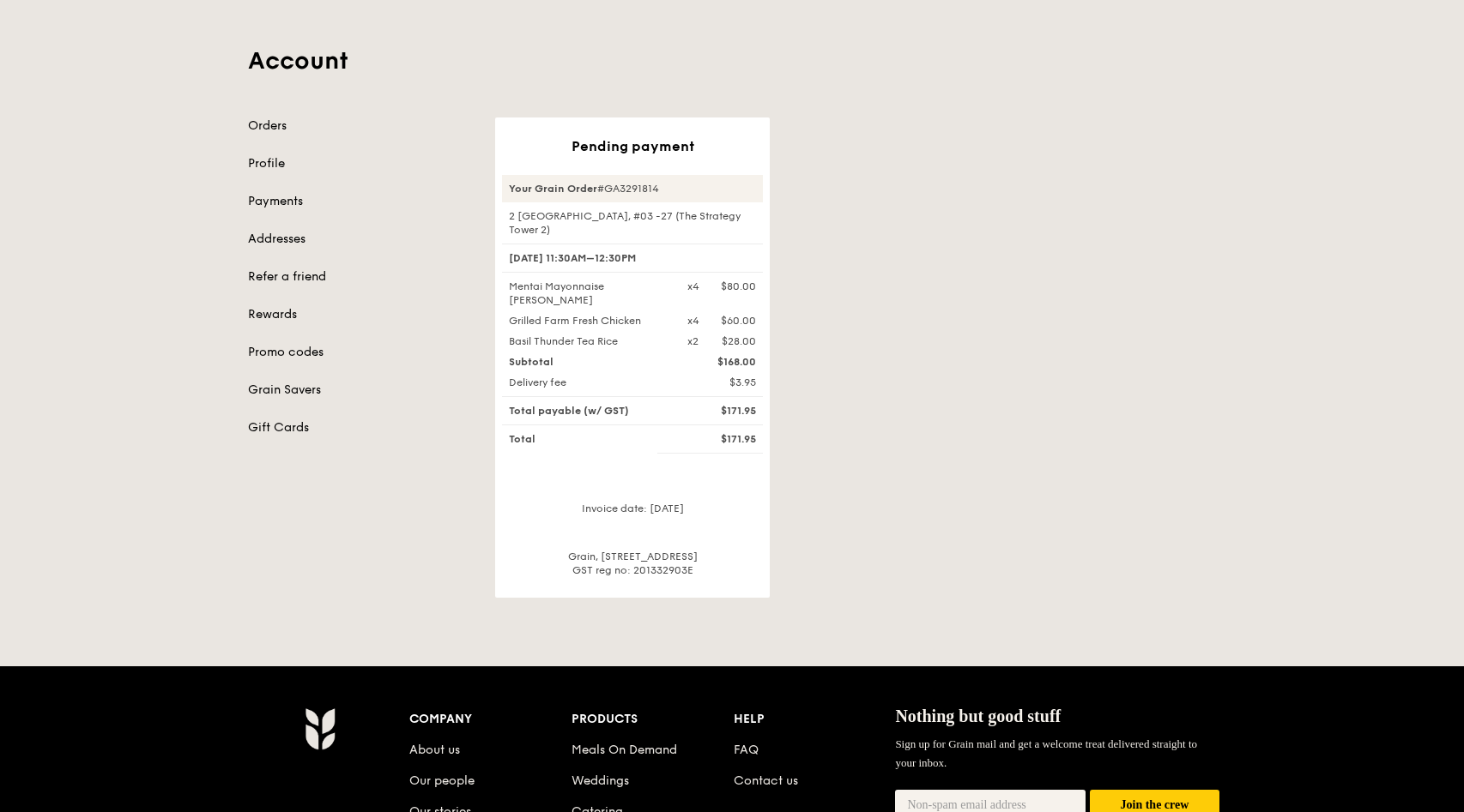 The image size is (1464, 812). What do you see at coordinates (624, 750) in the screenshot?
I see `a: Meals On Demand` at bounding box center [624, 750].